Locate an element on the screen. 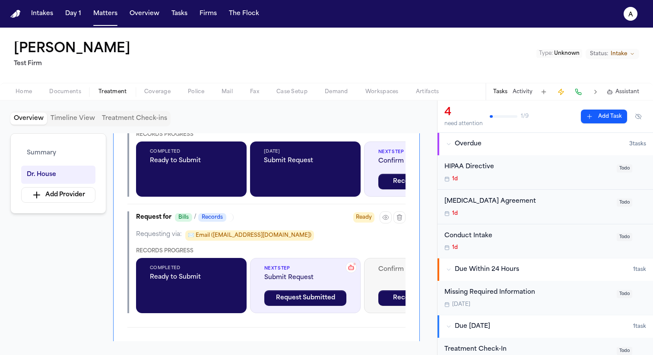 This screenshot has height=355, width=653. div: 4 is located at coordinates (463, 113).